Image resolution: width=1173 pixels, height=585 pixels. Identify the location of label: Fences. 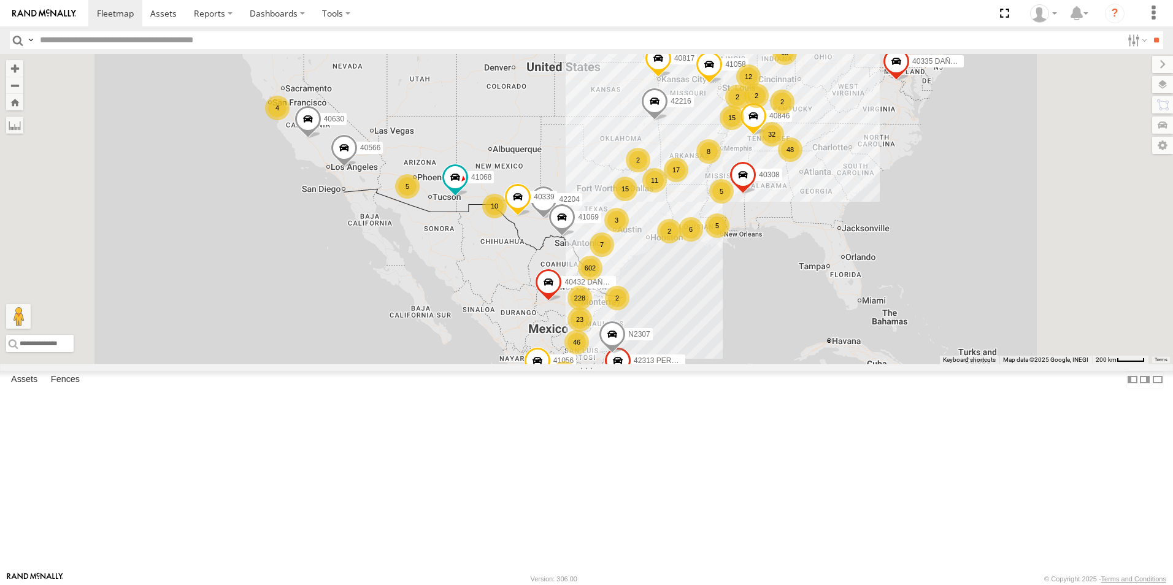
(65, 380).